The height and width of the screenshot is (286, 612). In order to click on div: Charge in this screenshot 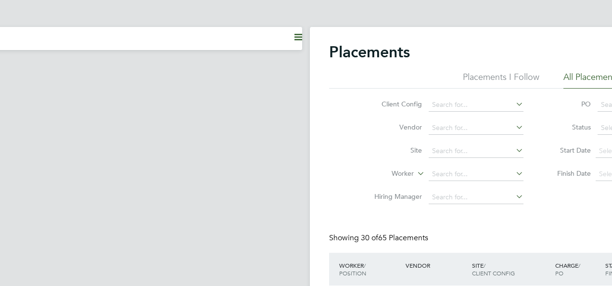, I will do `click(577, 269)`.